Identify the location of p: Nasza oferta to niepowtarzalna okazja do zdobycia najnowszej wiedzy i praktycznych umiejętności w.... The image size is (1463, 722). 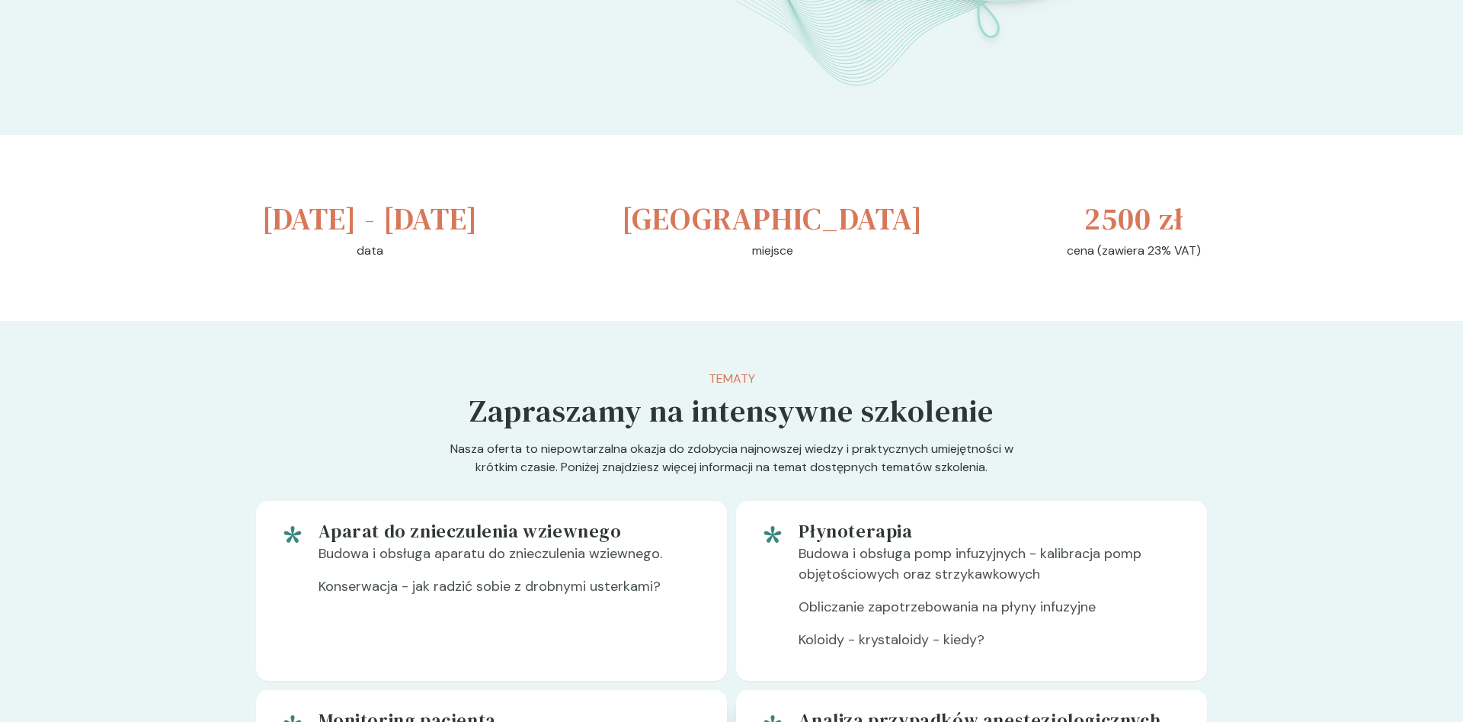
(732, 470).